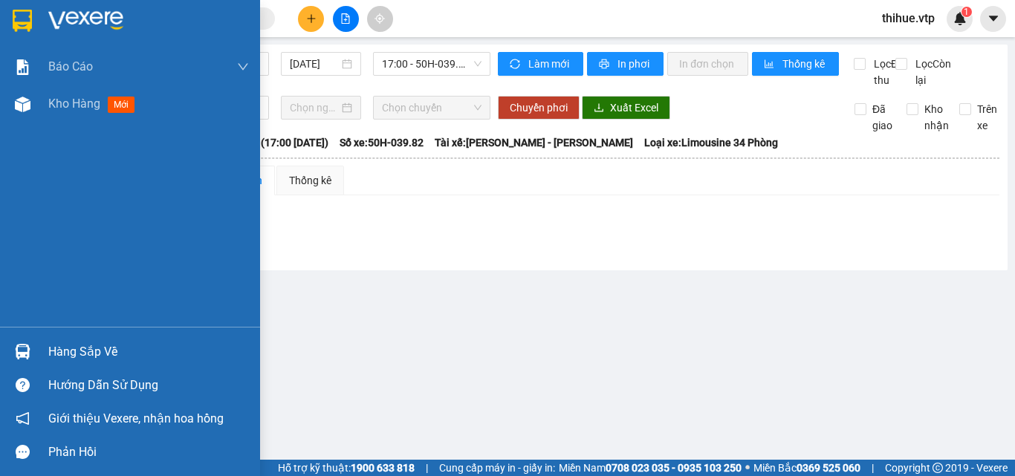 This screenshot has width=1015, height=476. I want to click on button: syncLàm mới, so click(540, 64).